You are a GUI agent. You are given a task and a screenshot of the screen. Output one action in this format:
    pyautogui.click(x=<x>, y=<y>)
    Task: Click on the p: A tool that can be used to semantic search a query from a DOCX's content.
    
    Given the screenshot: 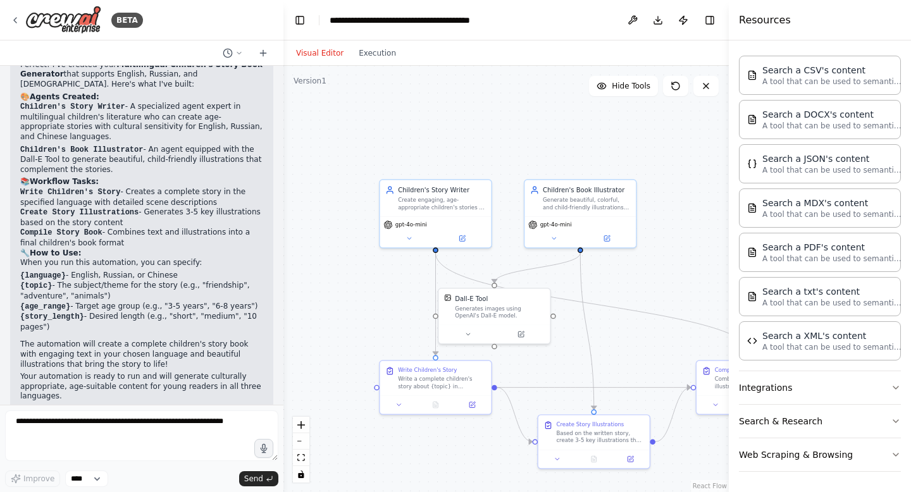 What is the action you would take?
    pyautogui.click(x=832, y=126)
    